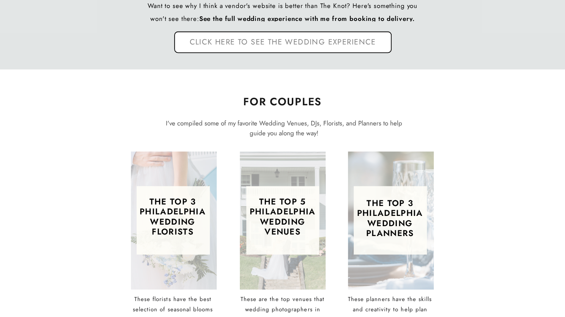 This screenshot has width=565, height=317. I want to click on b: See the full wedding experience with me from booking to delivery., so click(307, 19).